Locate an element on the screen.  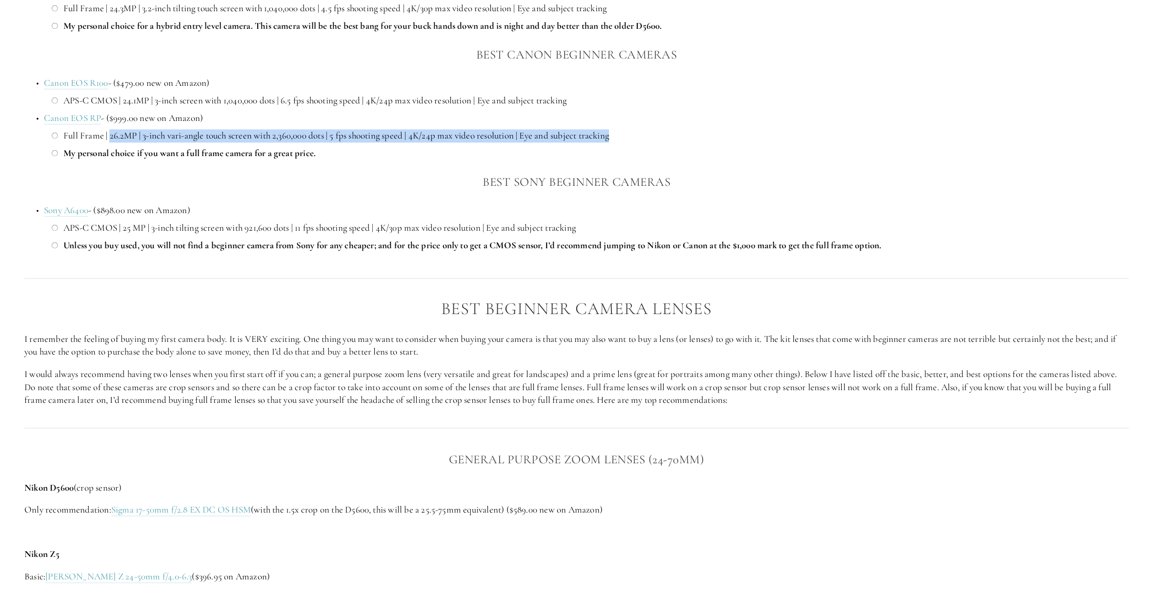
strong: Nikon Z5 is located at coordinates (42, 554).